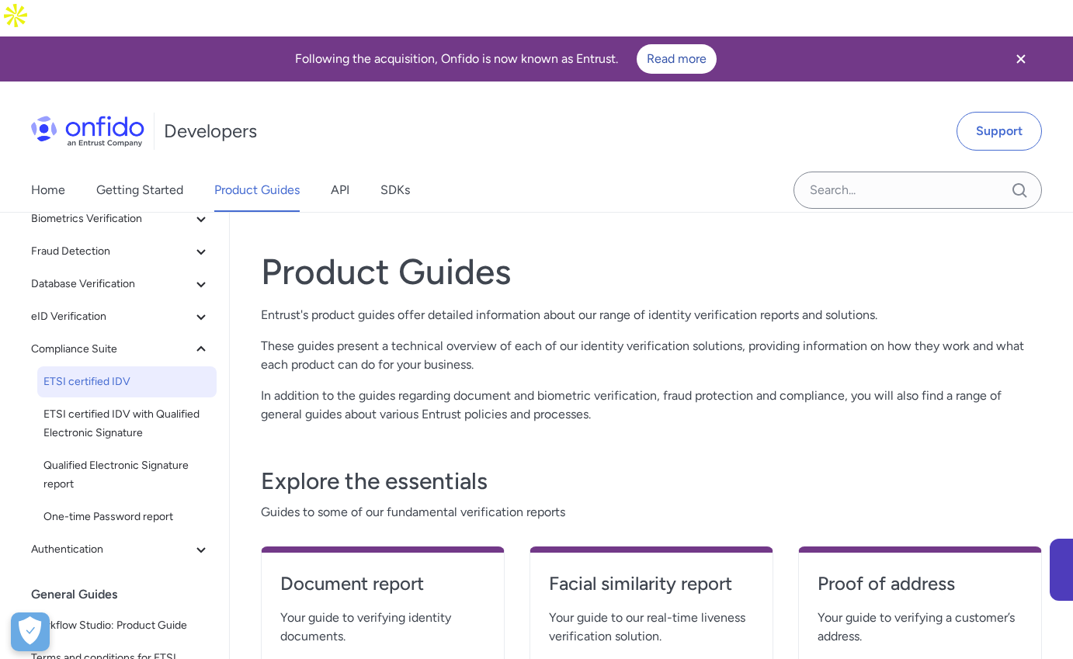 Image resolution: width=1073 pixels, height=659 pixels. I want to click on span: Your guide to verifying identity documents., so click(383, 627).